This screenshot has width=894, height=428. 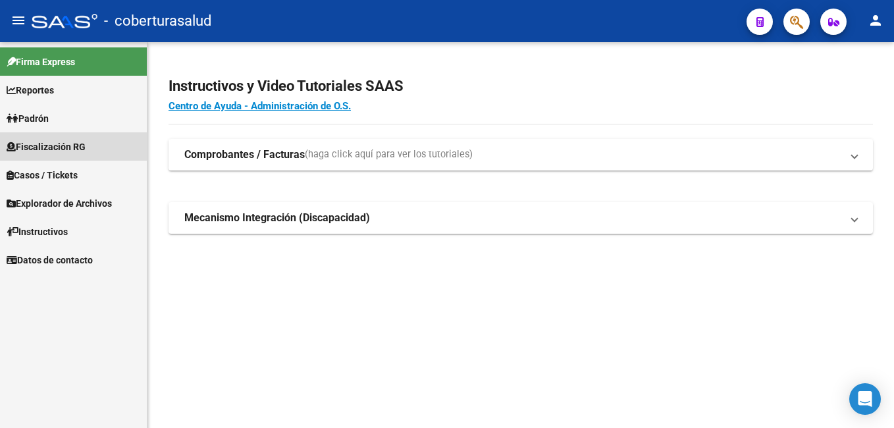 I want to click on mat-expansion-panel-header: Mecanismo Integración (Discapacidad), so click(x=521, y=218).